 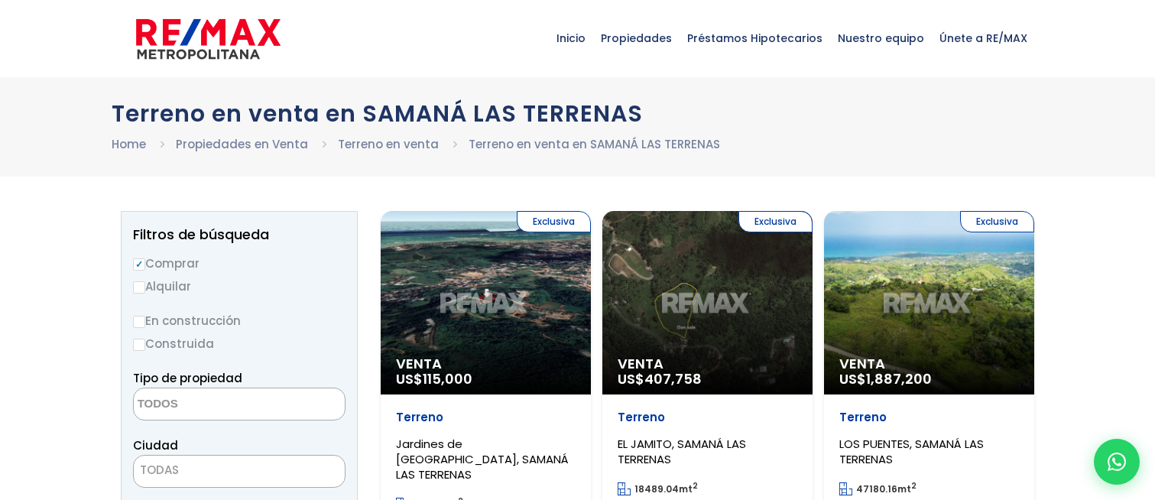 What do you see at coordinates (128, 144) in the screenshot?
I see `a: Home` at bounding box center [128, 144].